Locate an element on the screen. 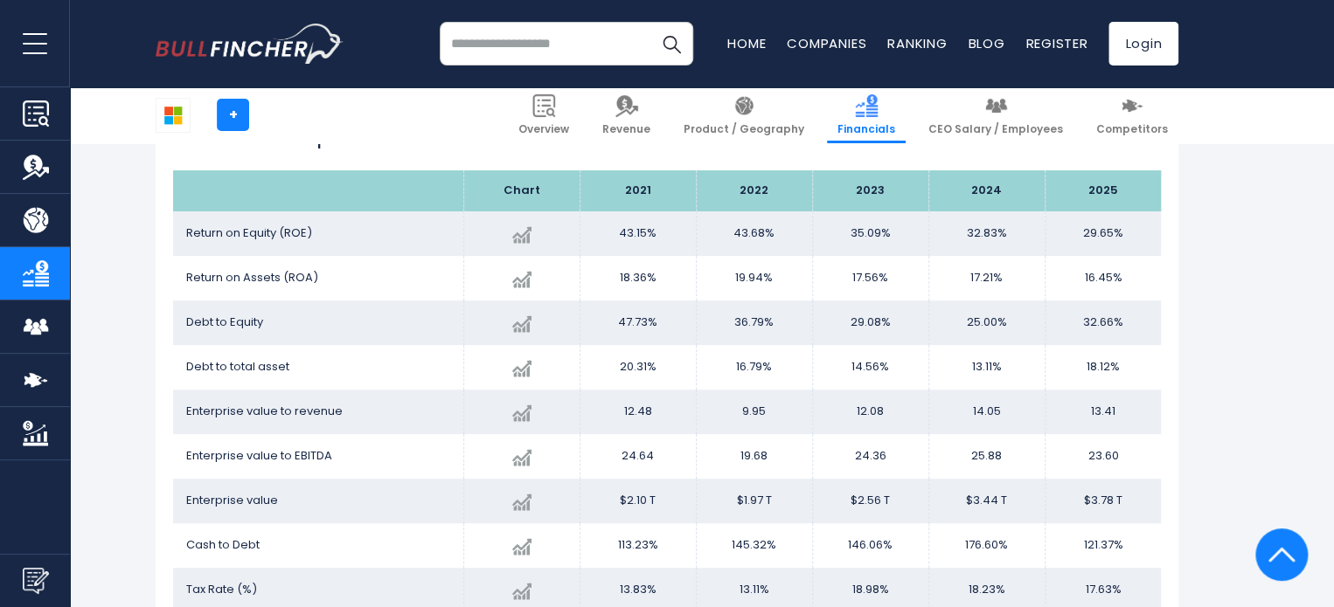  a: CEO Salary / Employees is located at coordinates (996, 115).